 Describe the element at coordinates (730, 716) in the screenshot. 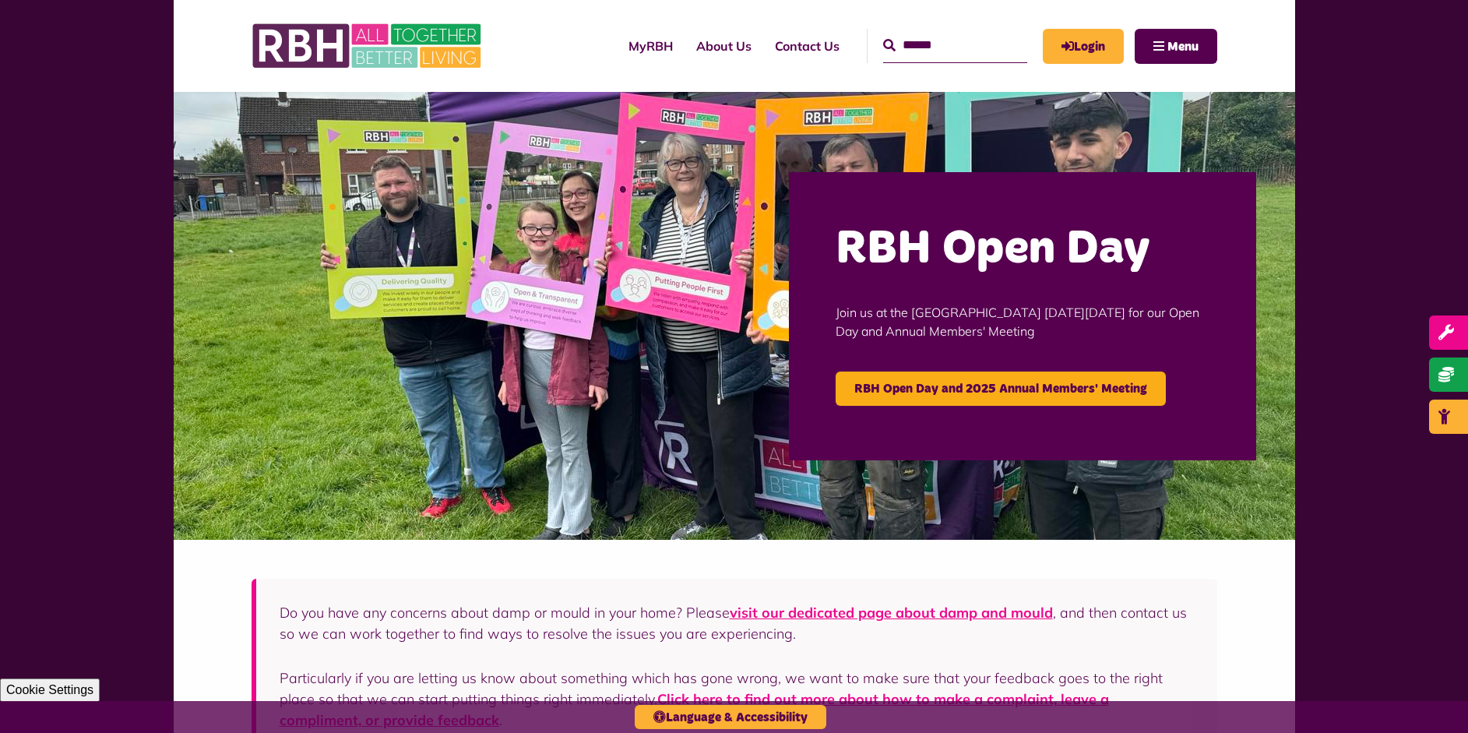

I see `button: Language & Accessibility` at that location.